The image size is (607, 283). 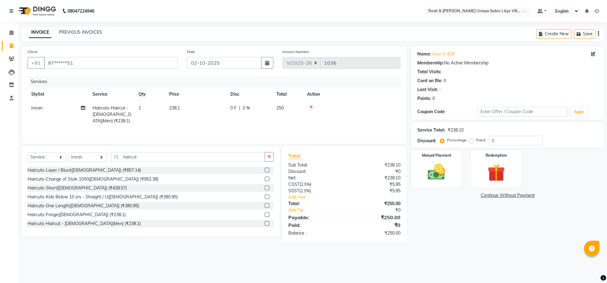 What do you see at coordinates (140, 108) in the screenshot?
I see `span: 1` at bounding box center [140, 108].